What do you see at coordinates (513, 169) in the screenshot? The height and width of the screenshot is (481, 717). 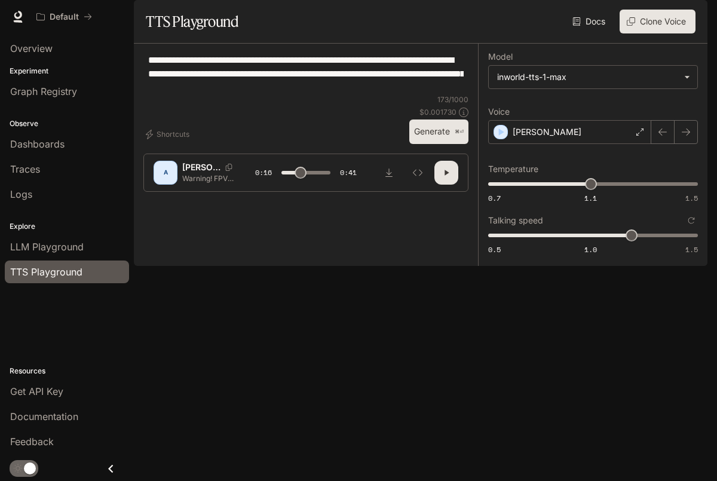 I see `p: Temperature` at bounding box center [513, 169].